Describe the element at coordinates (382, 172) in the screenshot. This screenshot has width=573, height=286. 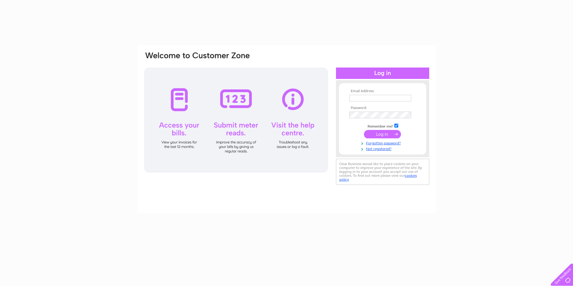
I see `div: Clear Business would like to place cookies on your computer to improve your experience of the sit...` at that location.